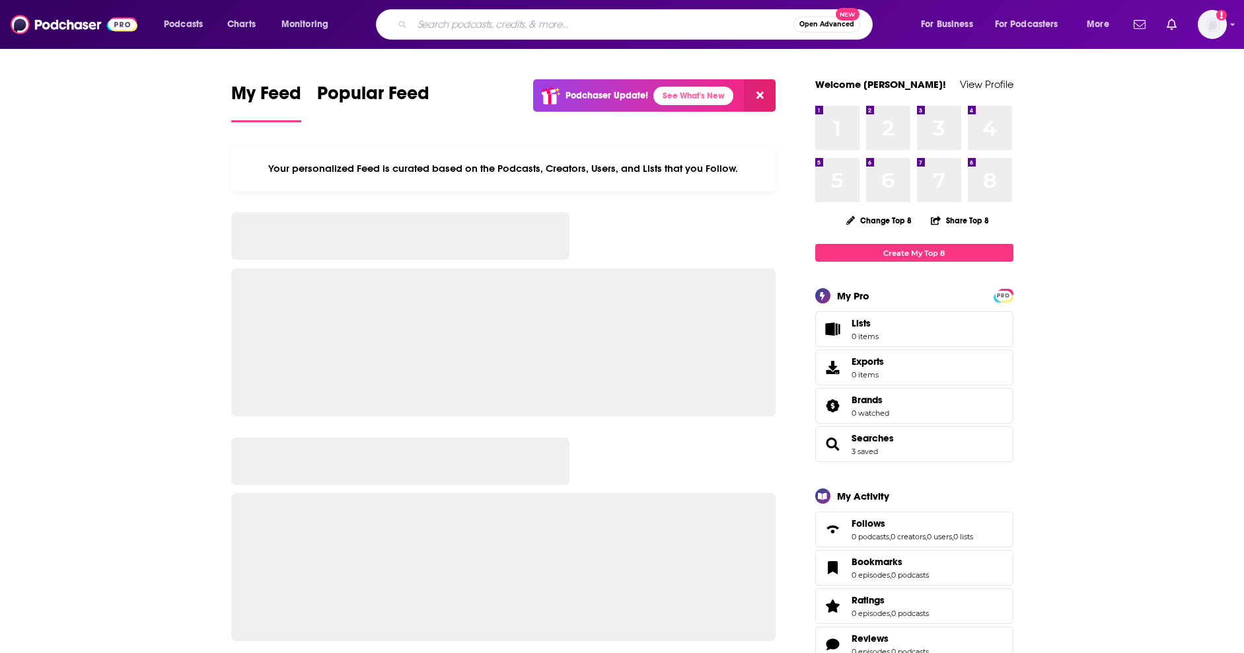 The image size is (1244, 653). What do you see at coordinates (373, 97) in the screenshot?
I see `span: Popular Feed` at bounding box center [373, 97].